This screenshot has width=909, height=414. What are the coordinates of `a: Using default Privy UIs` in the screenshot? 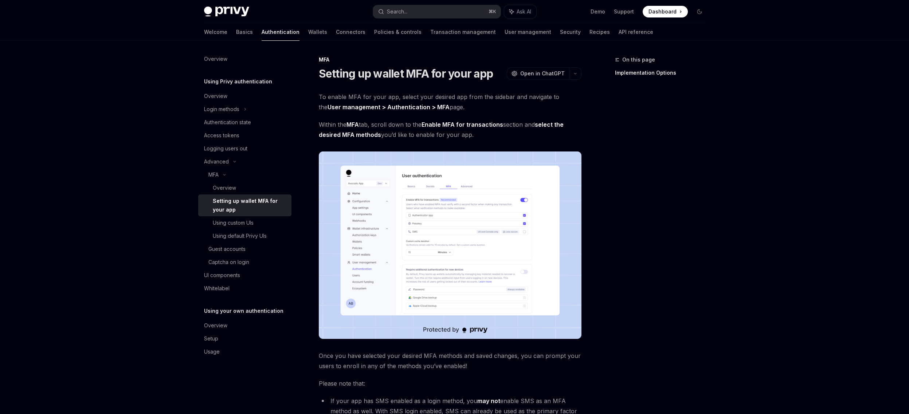 It's located at (245, 236).